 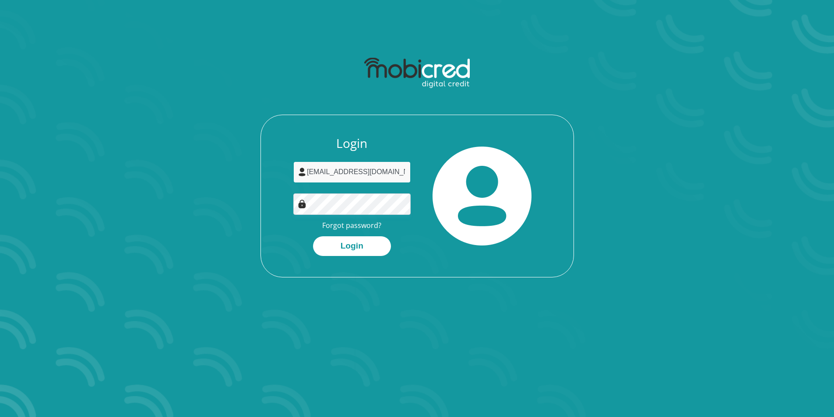 What do you see at coordinates (352, 144) in the screenshot?
I see `h3: Login` at bounding box center [352, 144].